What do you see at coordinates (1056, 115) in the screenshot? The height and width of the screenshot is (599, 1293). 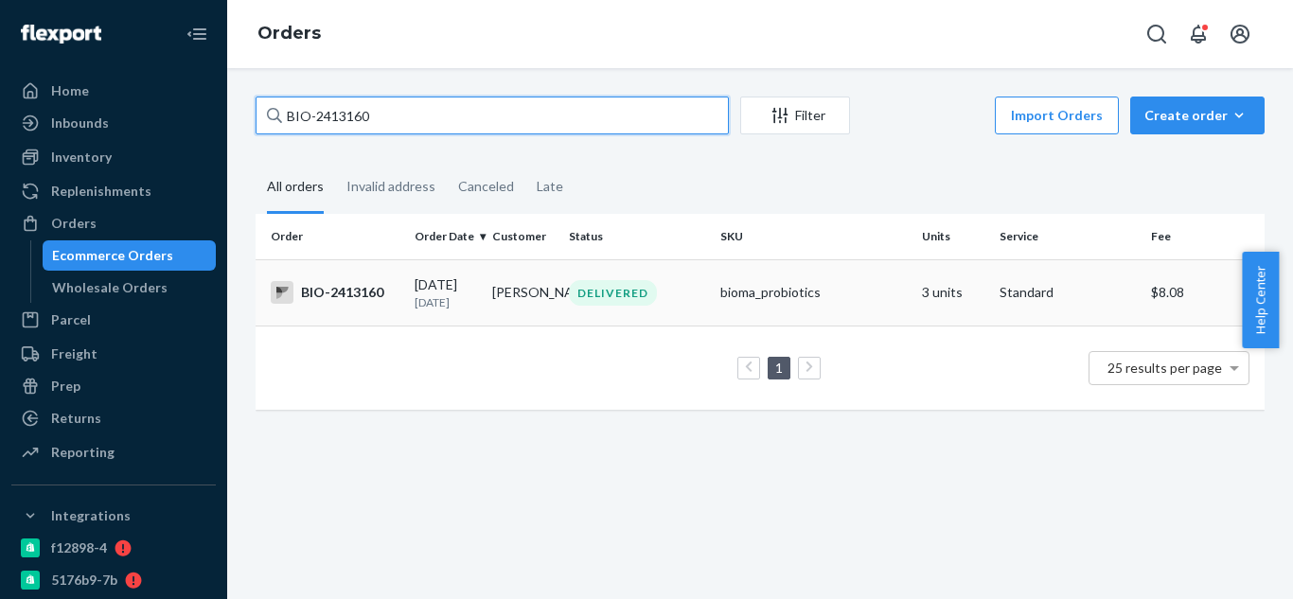 I see `button: Import Orders` at bounding box center [1056, 115].